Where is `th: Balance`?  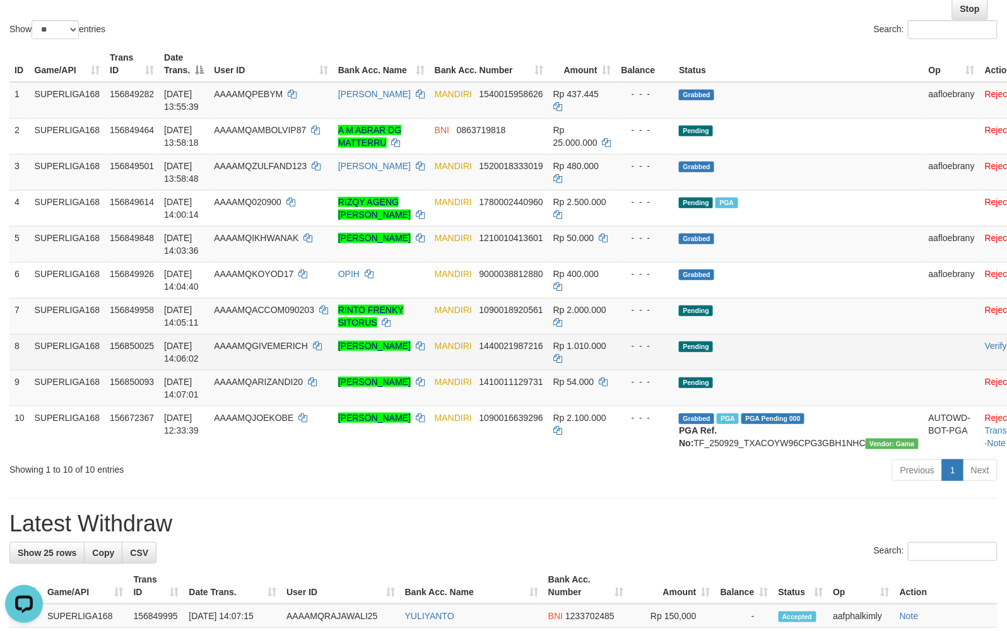
th: Balance is located at coordinates (646, 64).